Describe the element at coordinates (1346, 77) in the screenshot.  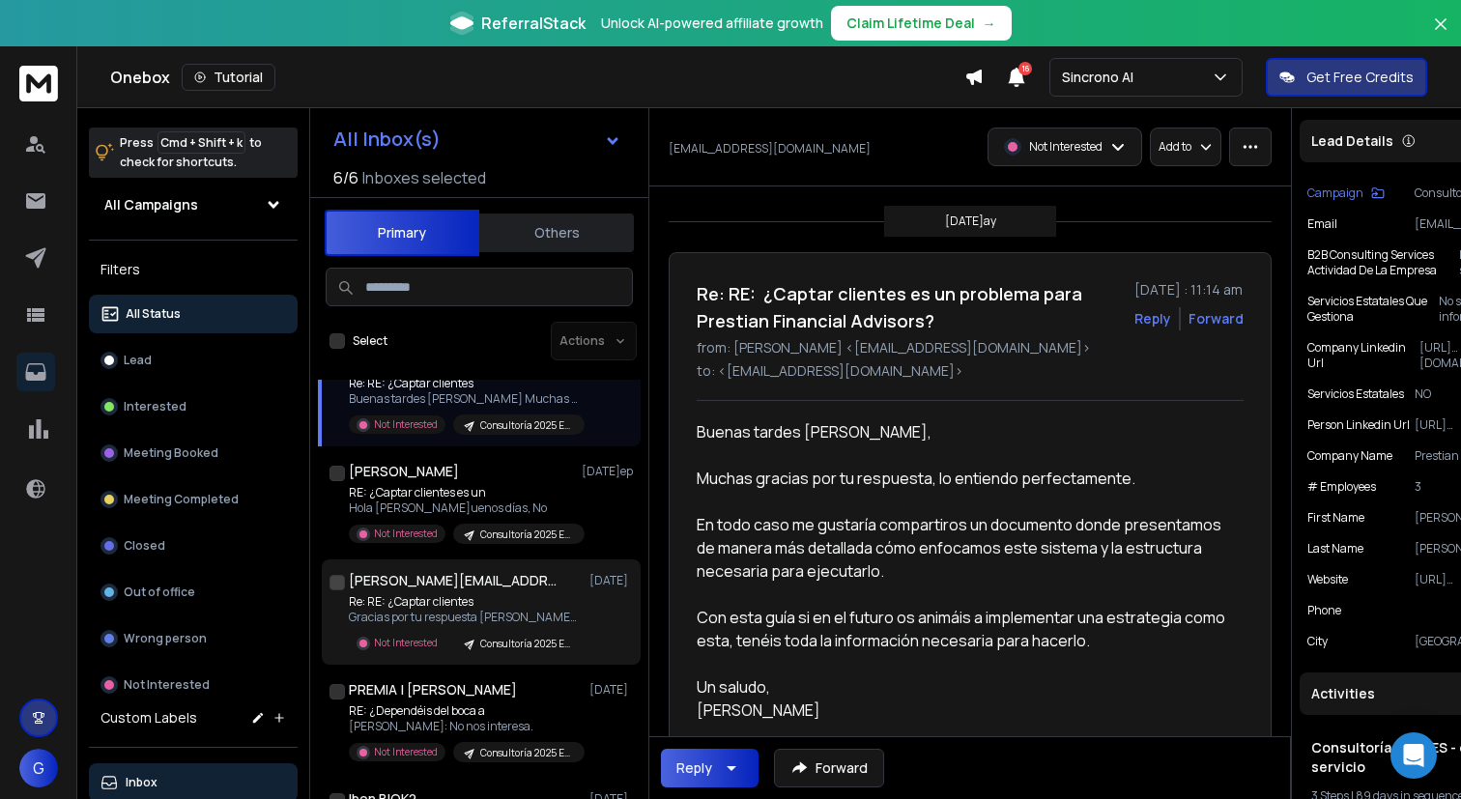
I see `button: Get Free Credits` at that location.